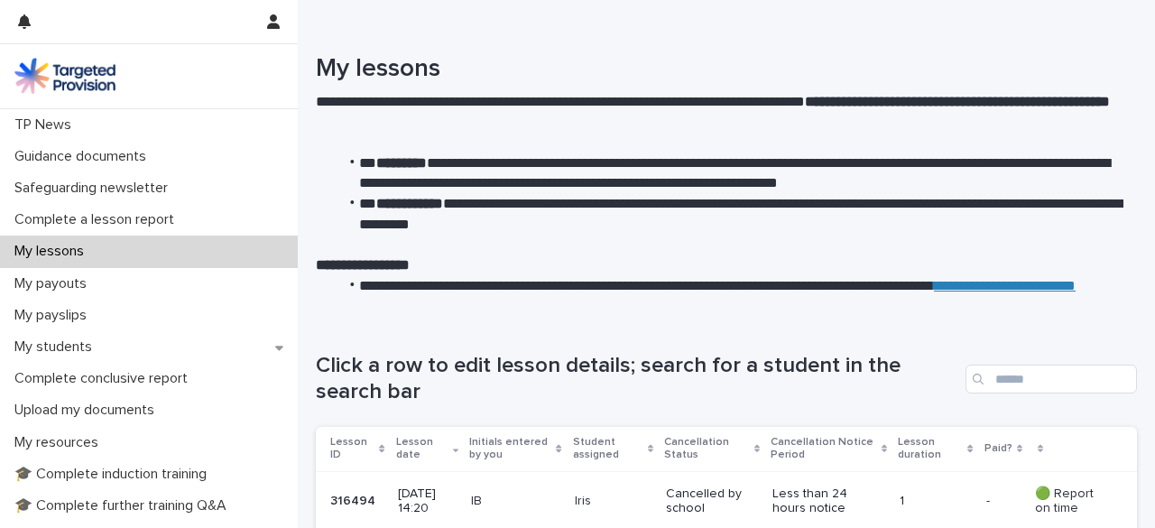 The height and width of the screenshot is (528, 1155). Describe the element at coordinates (60, 442) in the screenshot. I see `p: My resources` at that location.